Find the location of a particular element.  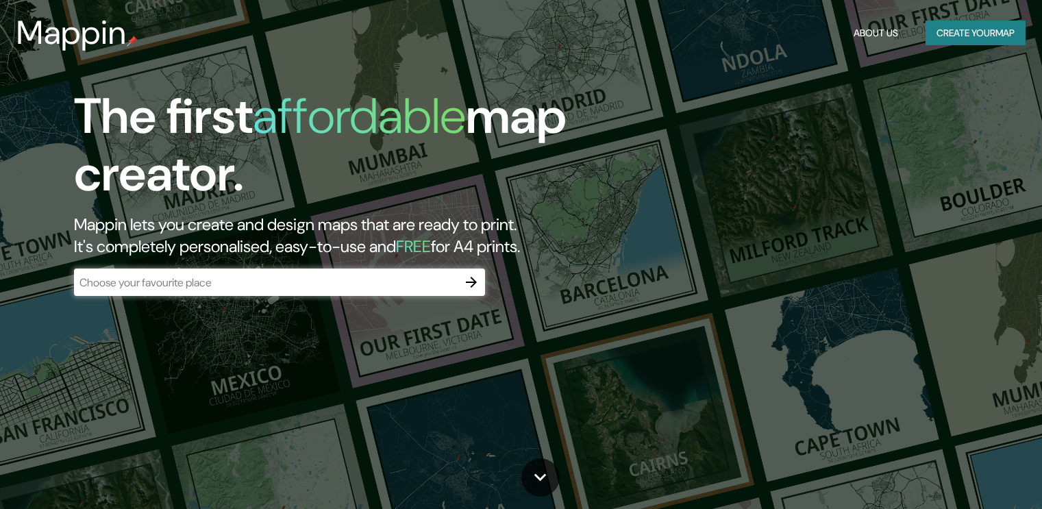

img: mappin-pin is located at coordinates (132, 41).